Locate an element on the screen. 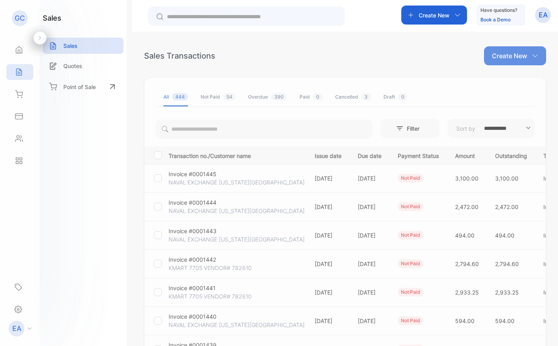 The width and height of the screenshot is (558, 346). h1: sales is located at coordinates (52, 18).